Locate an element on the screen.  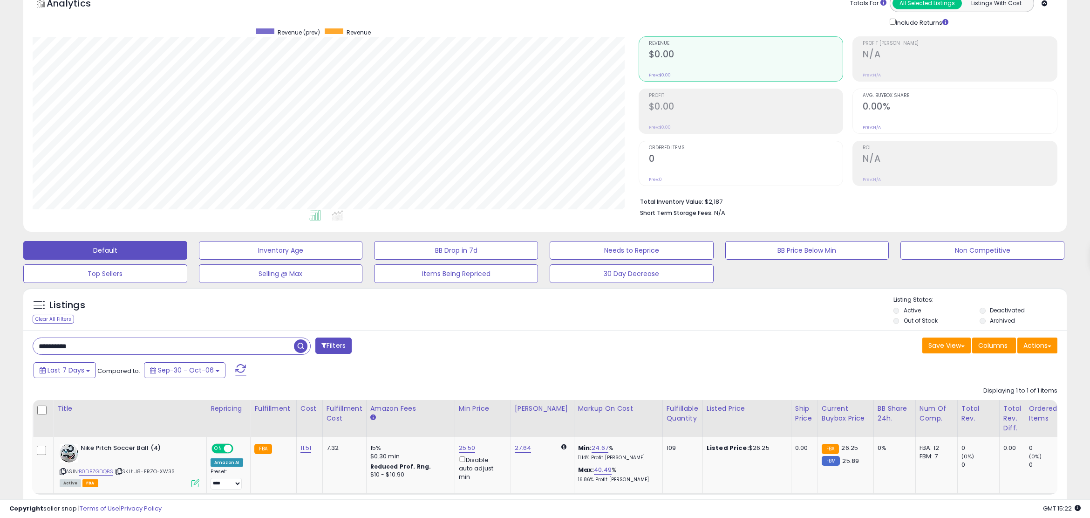
div: Ordered Items is located at coordinates (1046, 413).